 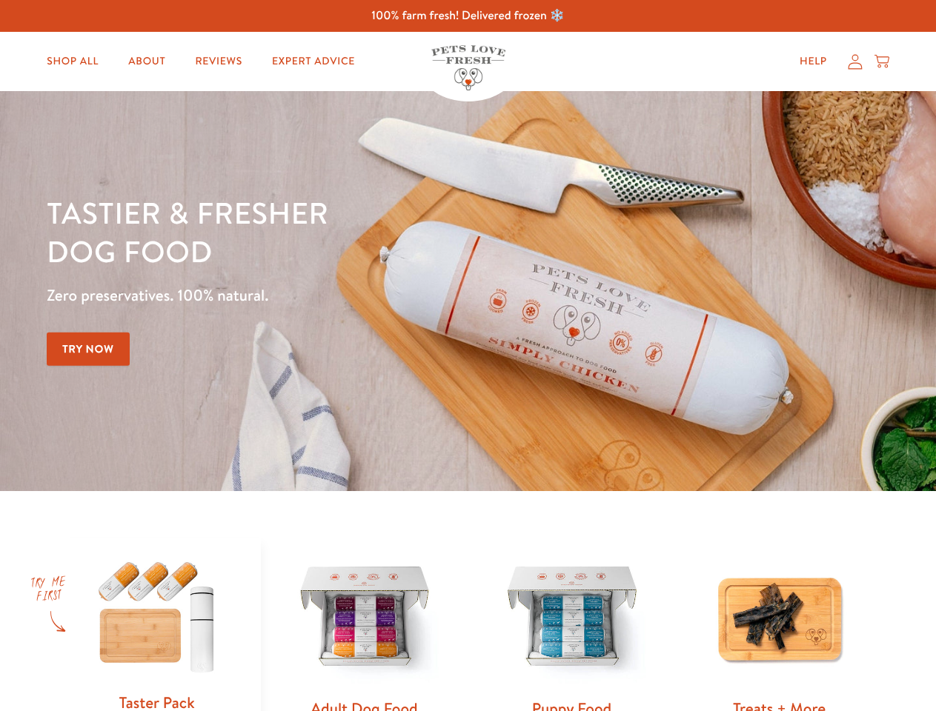 I want to click on a: Try Now, so click(x=88, y=349).